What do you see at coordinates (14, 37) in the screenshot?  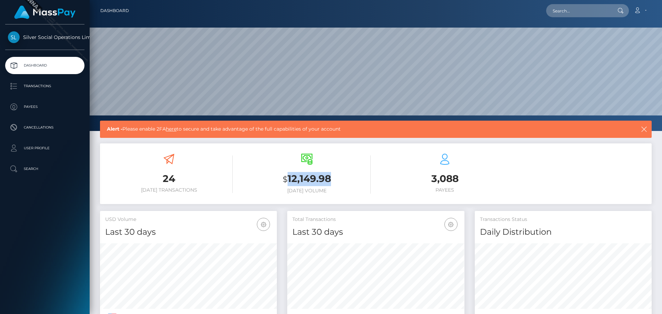 I see `img: Silver Social Operations Limited` at bounding box center [14, 37].